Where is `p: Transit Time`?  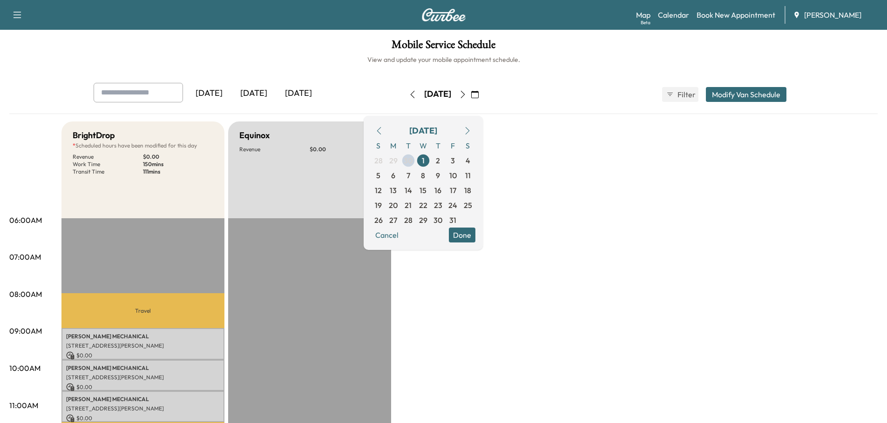 p: Transit Time is located at coordinates (108, 172).